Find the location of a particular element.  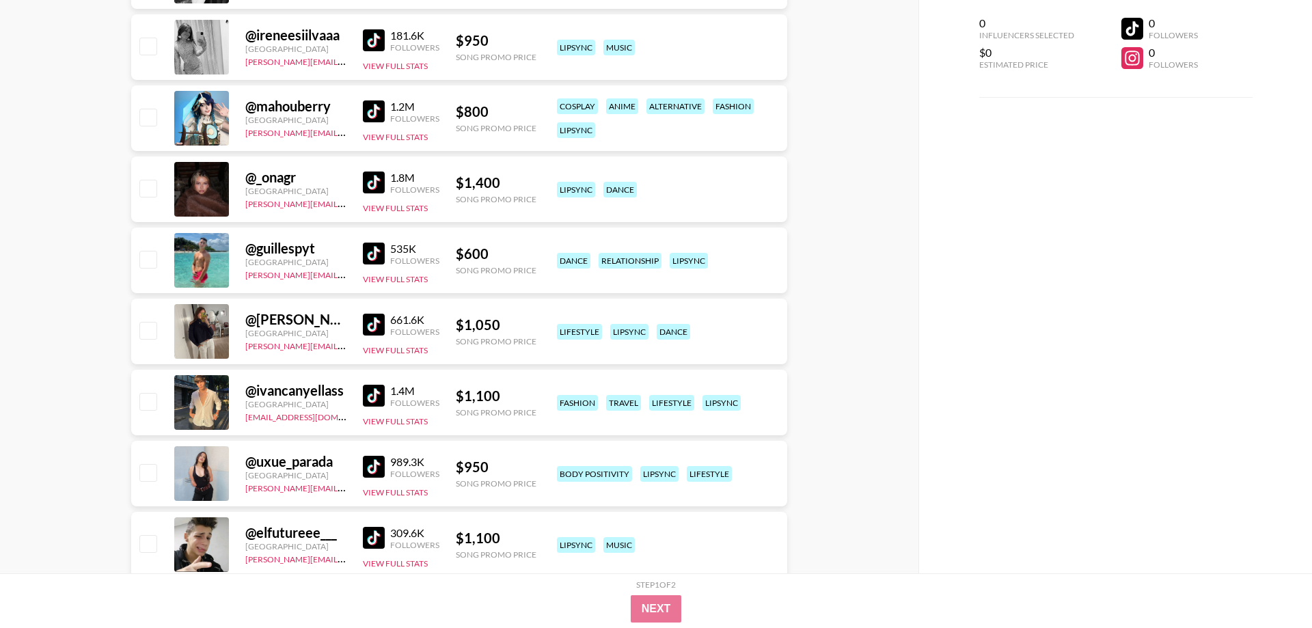

div: @ ivancanyellass is located at coordinates (296, 390).